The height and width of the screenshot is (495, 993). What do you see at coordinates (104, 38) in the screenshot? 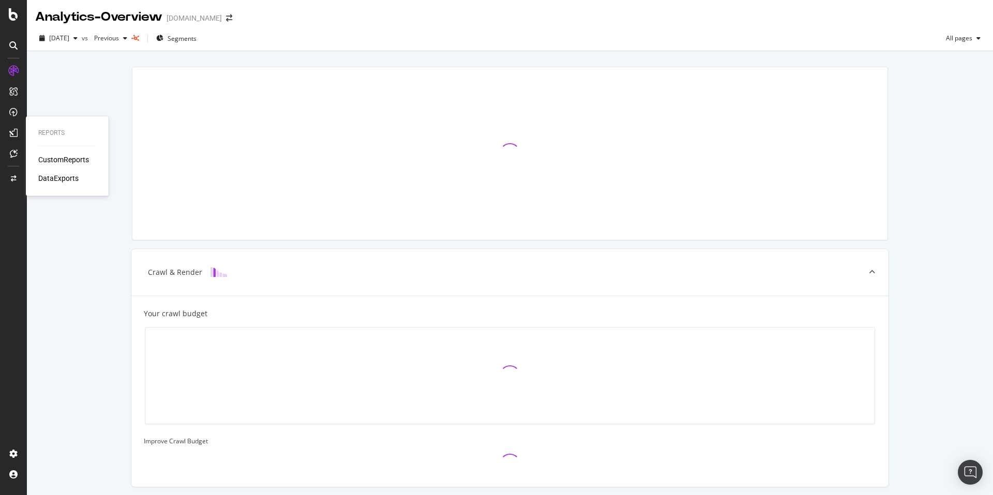
I see `span: Previous` at bounding box center [104, 38].